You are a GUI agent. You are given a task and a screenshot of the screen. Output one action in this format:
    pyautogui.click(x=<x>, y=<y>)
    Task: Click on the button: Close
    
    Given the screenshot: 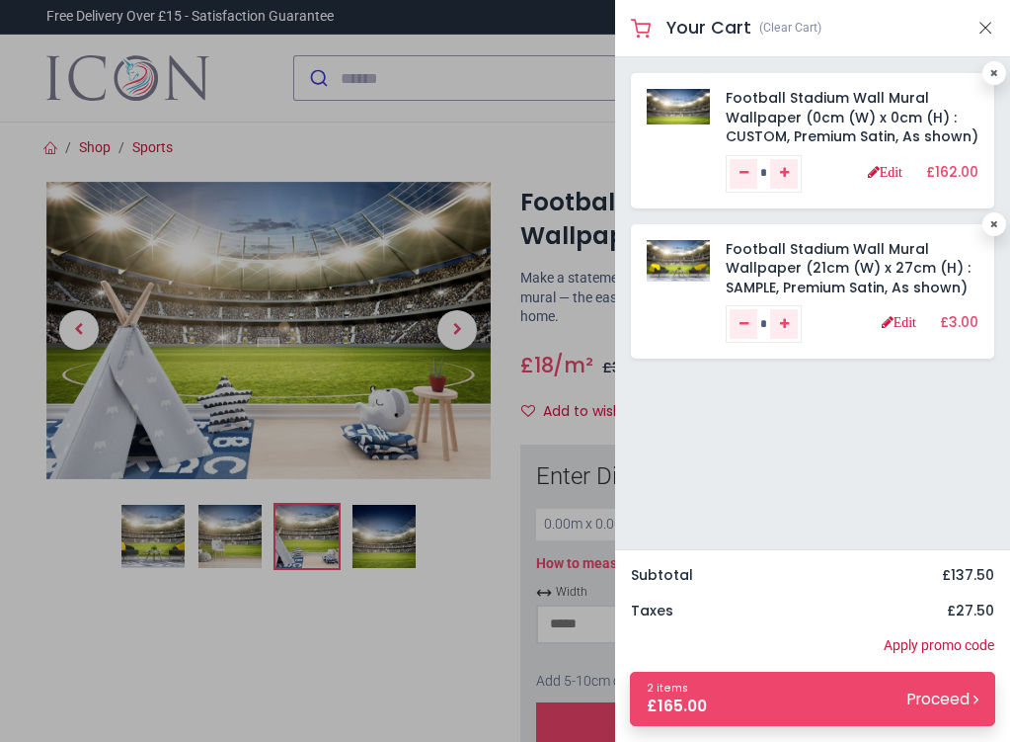 What is the action you would take?
    pyautogui.click(x=985, y=28)
    